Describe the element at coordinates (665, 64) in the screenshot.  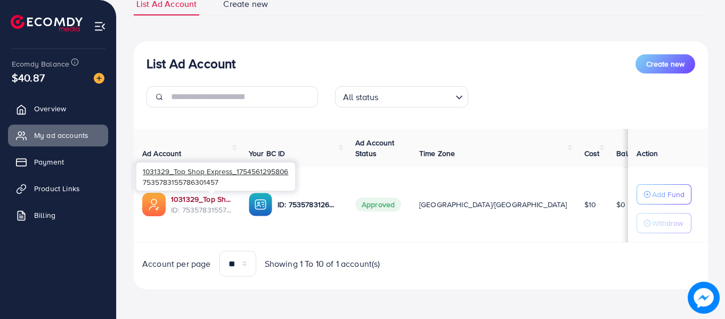
I see `span: Create new` at that location.